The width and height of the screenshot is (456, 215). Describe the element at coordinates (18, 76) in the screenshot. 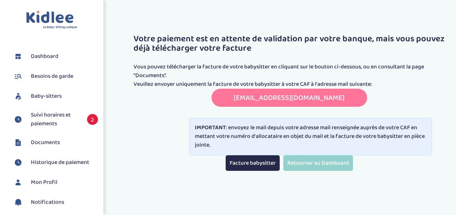

I see `img: besoin.svg` at that location.